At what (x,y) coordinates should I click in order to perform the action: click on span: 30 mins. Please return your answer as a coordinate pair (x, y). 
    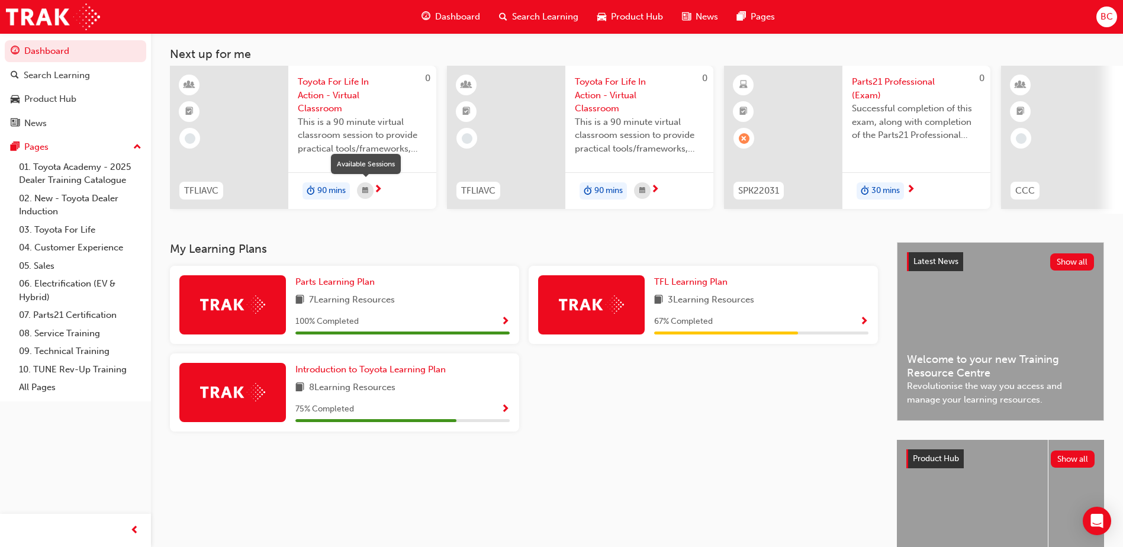
    Looking at the image, I should click on (886, 191).